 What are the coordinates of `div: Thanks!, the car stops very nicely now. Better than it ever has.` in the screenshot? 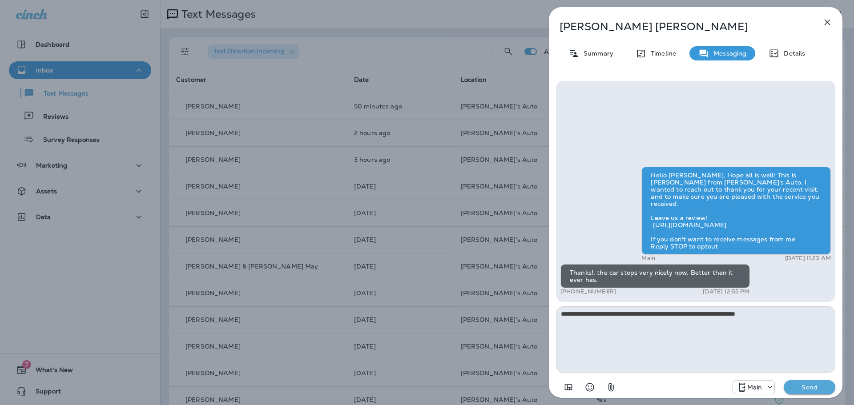 It's located at (655, 276).